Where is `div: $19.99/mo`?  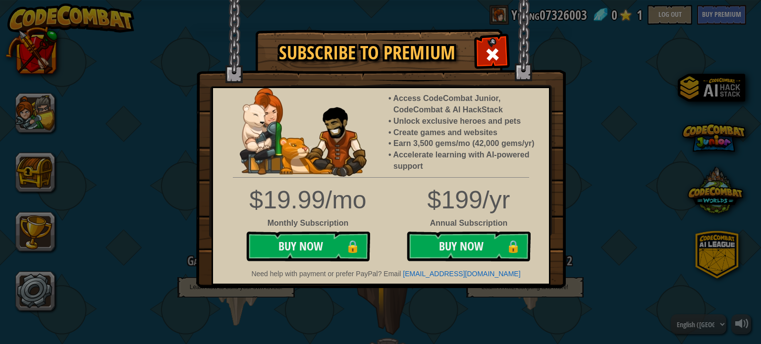 div: $19.99/mo is located at coordinates (308, 200).